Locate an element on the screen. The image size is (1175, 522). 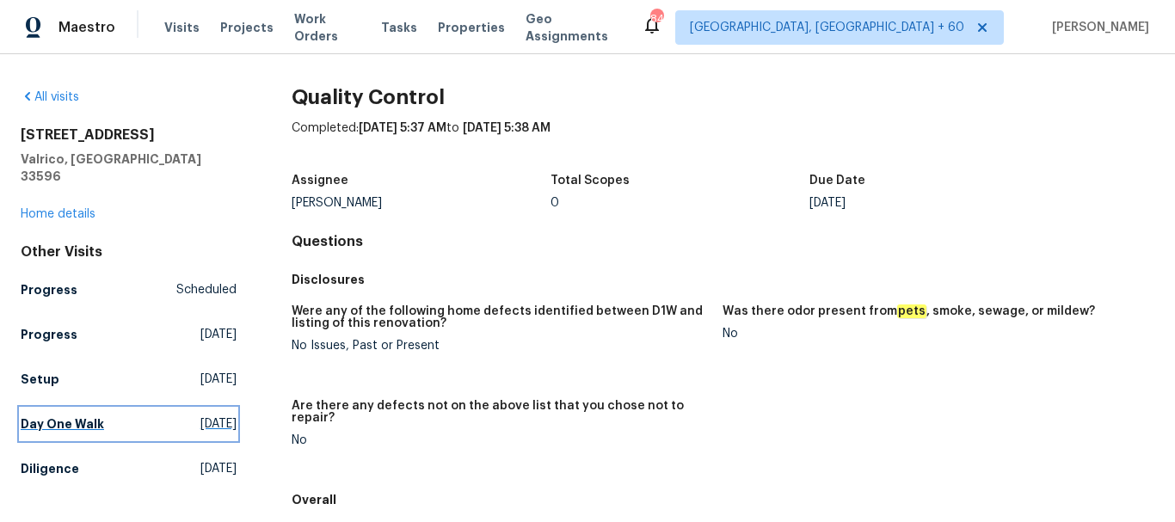
h5: Were any of the following home defects identified between D1W and listing of this renovation? is located at coordinates (501, 317).